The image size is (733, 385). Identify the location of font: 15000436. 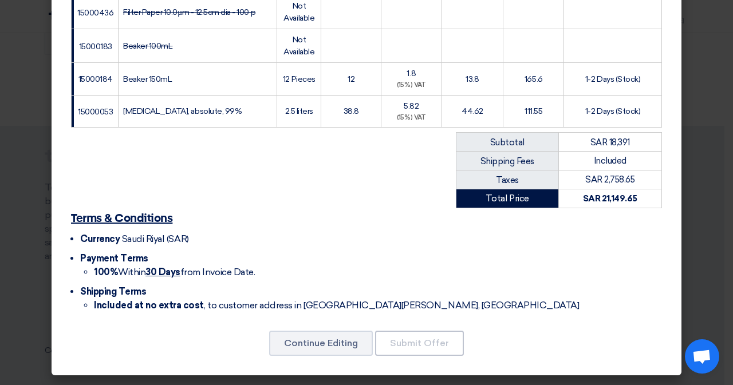
(95, 13).